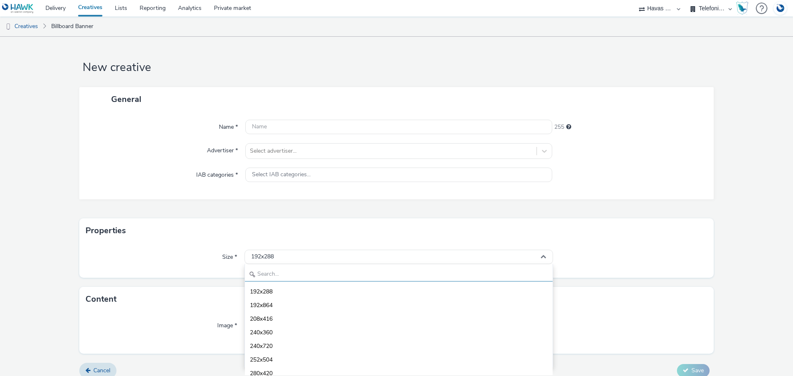 The width and height of the screenshot is (793, 376). I want to click on label: Size *, so click(230, 256).